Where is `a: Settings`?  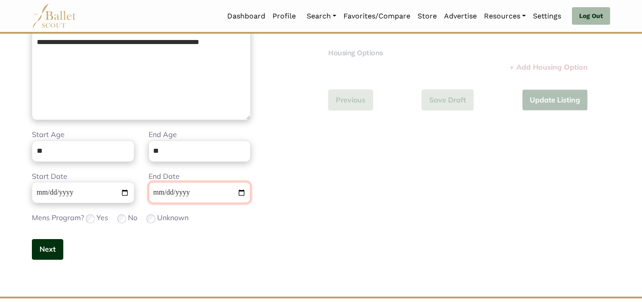
a: Settings is located at coordinates (547, 16).